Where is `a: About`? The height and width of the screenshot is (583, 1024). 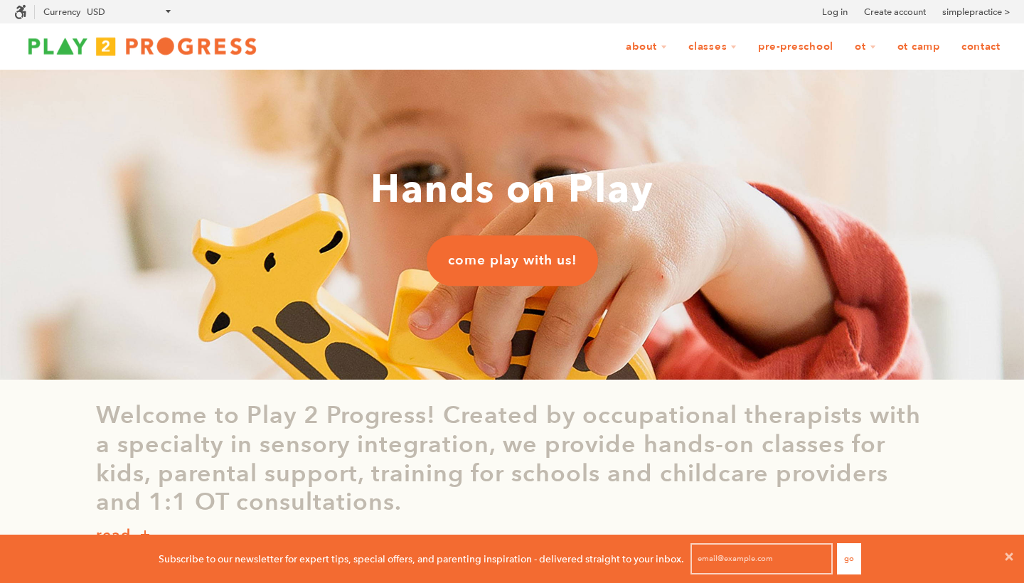 a: About is located at coordinates (647, 47).